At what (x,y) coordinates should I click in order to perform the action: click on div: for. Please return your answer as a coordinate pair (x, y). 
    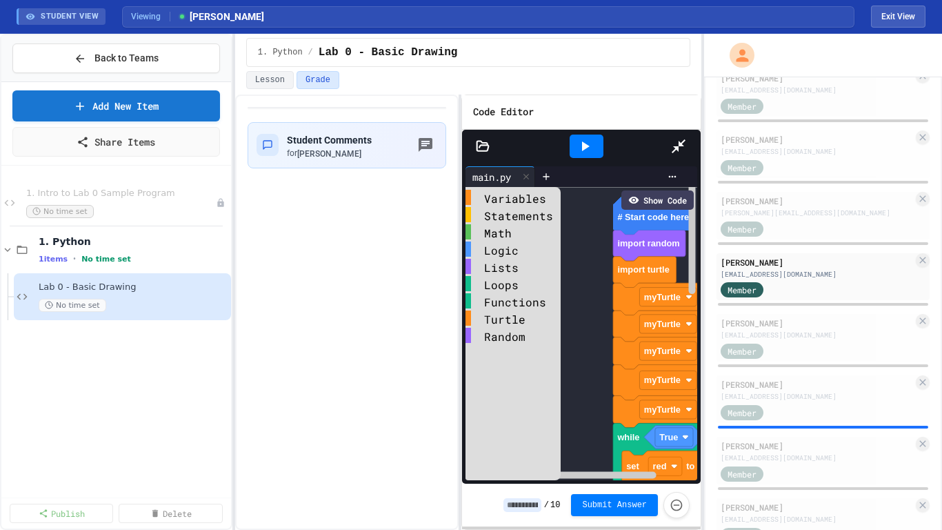
    Looking at the image, I should click on (329, 153).